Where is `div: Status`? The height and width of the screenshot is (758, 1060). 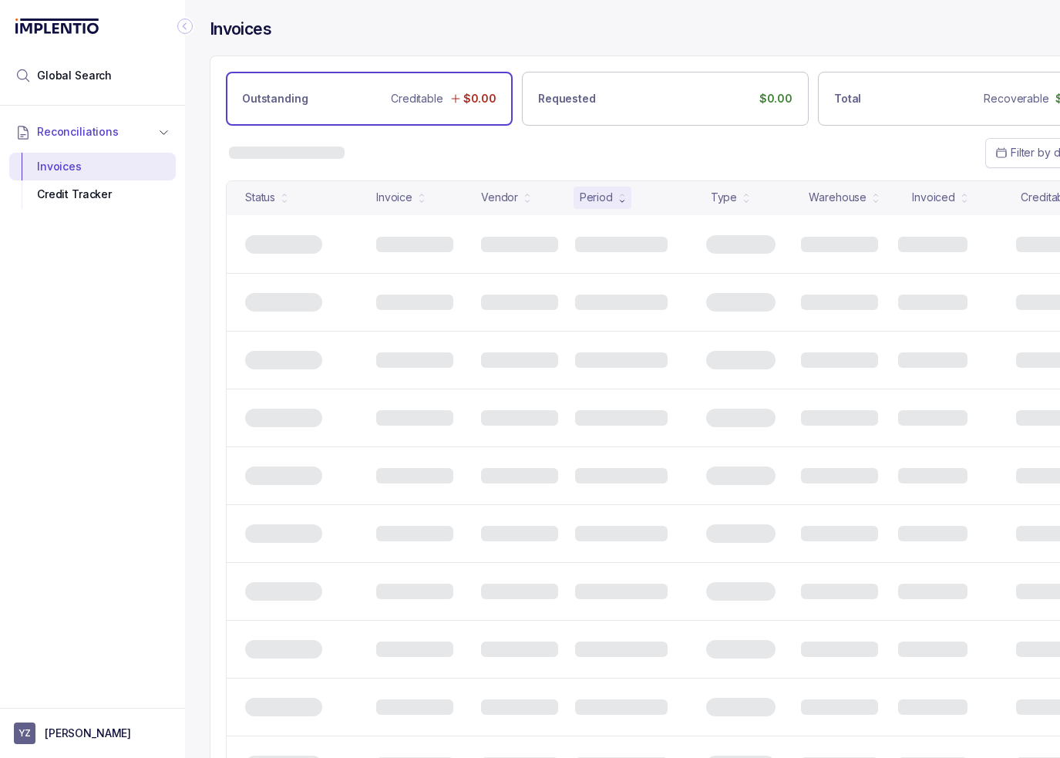 div: Status is located at coordinates (260, 197).